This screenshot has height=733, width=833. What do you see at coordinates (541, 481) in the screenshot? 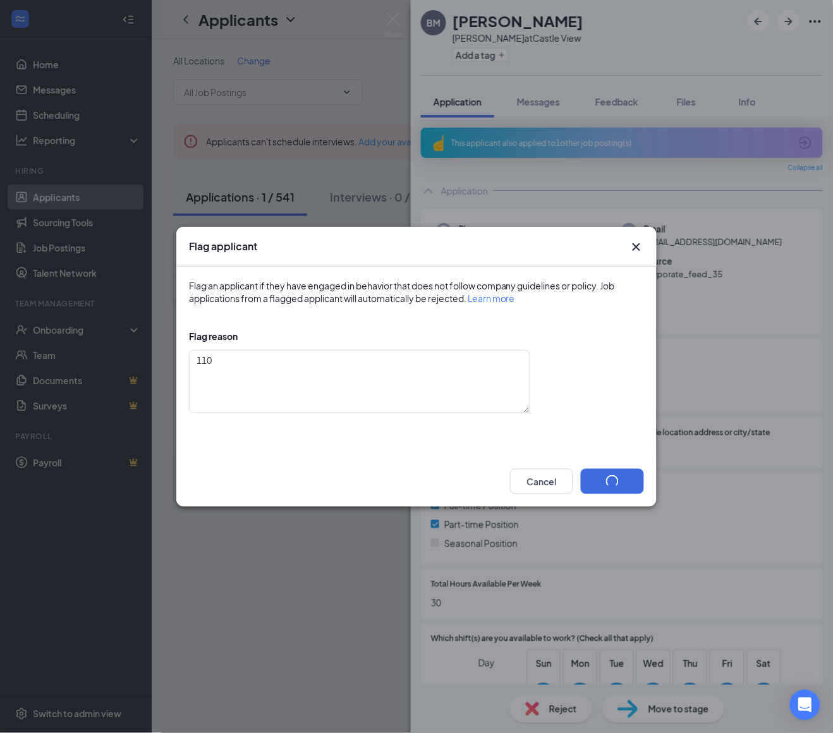
I see `button: Cancel` at bounding box center [541, 481].